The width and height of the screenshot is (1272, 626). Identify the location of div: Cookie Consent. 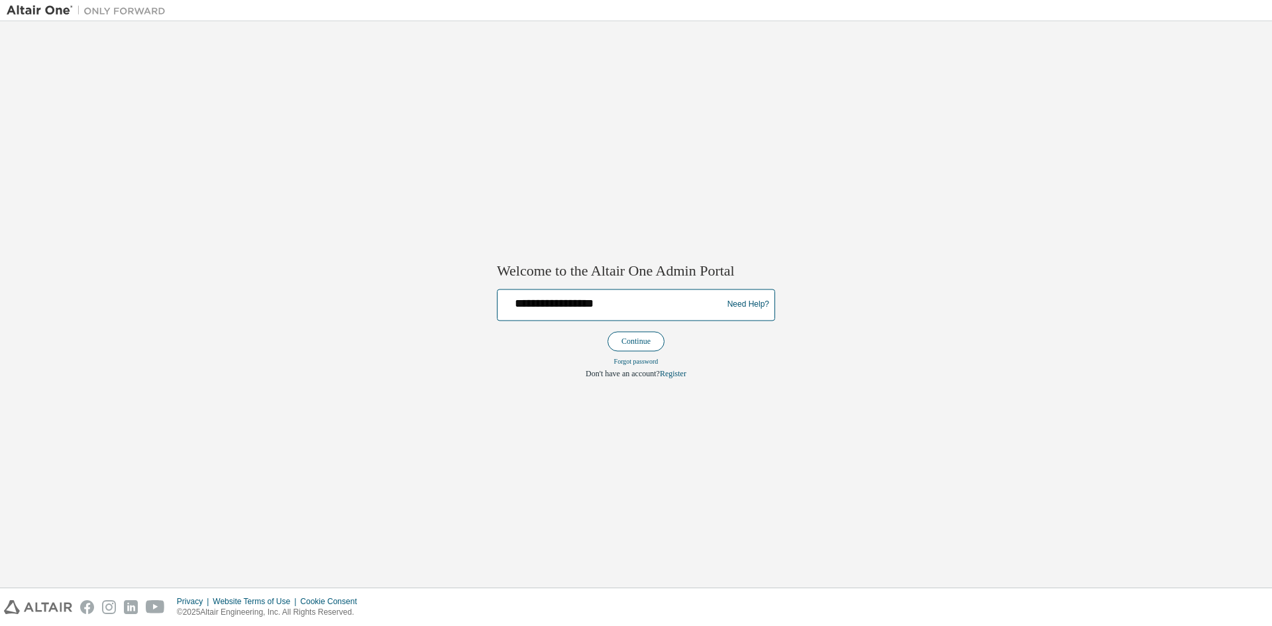
(332, 602).